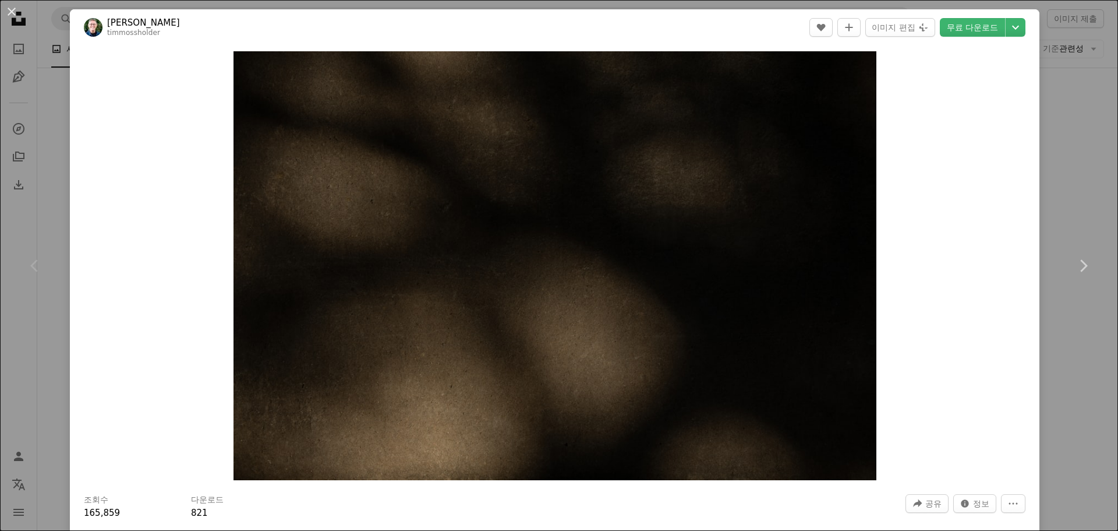  I want to click on a: timmossholder, so click(133, 33).